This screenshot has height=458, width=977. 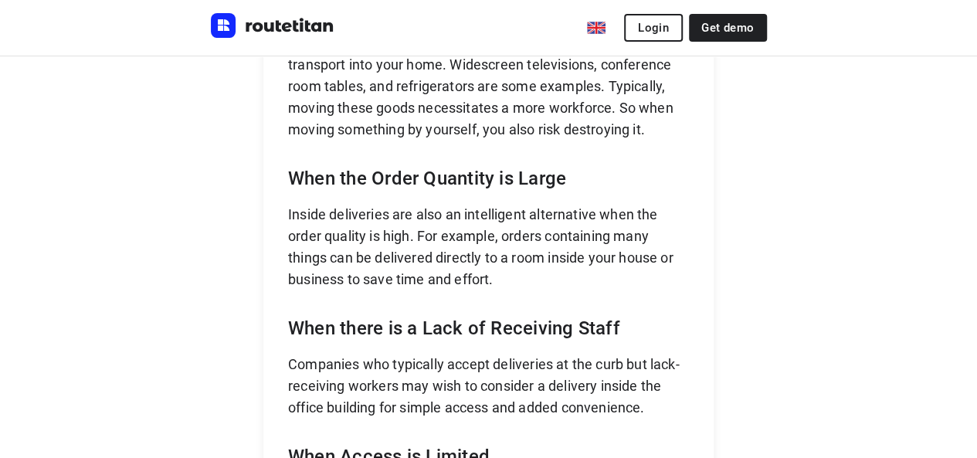 I want to click on a: Get demo, so click(x=728, y=28).